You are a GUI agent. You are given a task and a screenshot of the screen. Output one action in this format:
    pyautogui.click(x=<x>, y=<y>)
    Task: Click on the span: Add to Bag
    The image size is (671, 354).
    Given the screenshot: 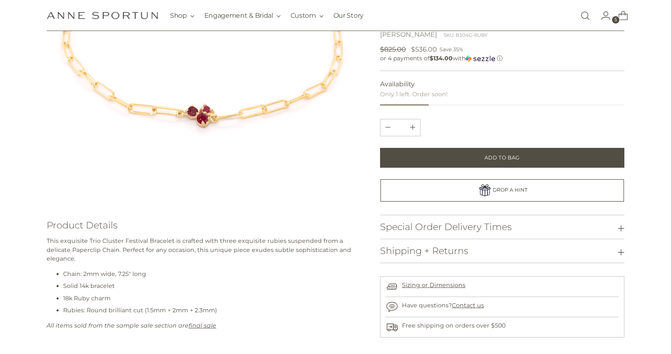 What is the action you would take?
    pyautogui.click(x=502, y=158)
    